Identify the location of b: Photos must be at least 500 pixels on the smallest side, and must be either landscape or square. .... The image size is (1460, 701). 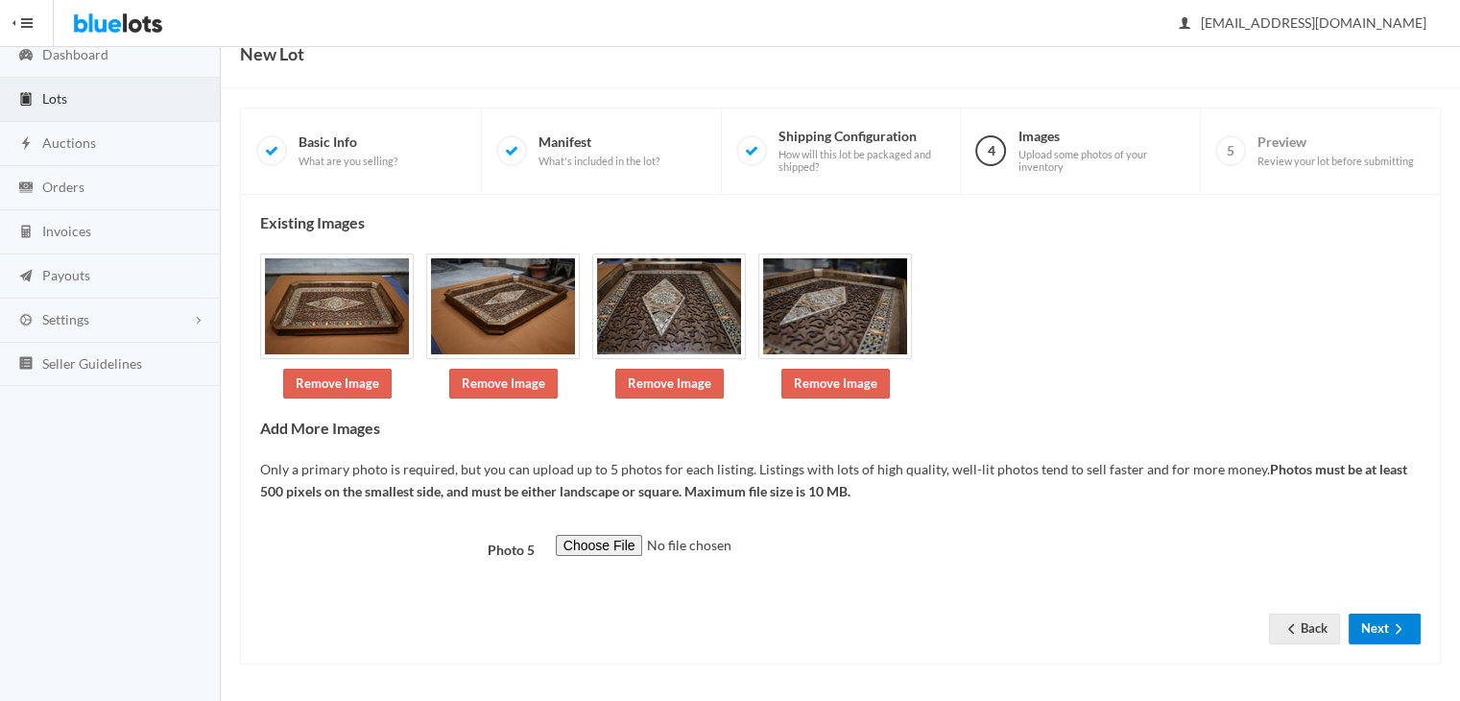
(833, 480).